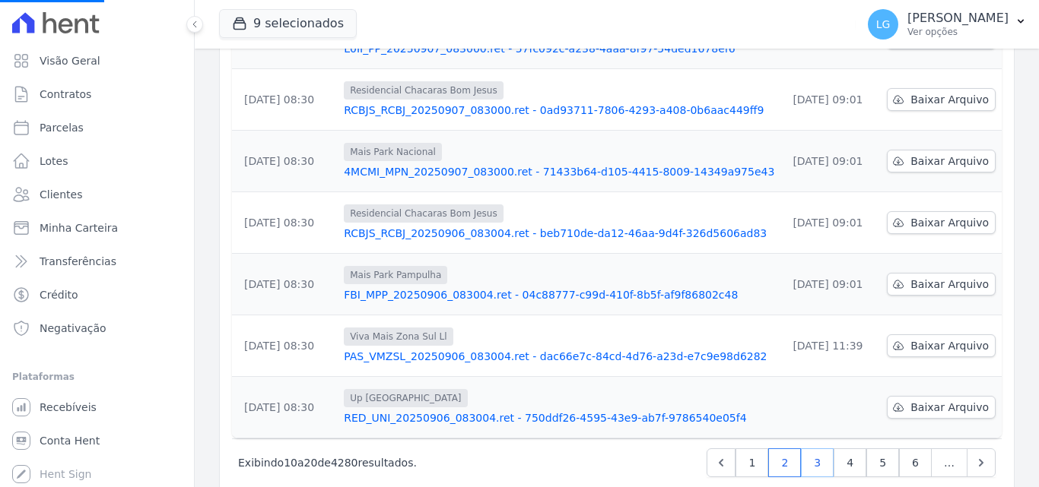 This screenshot has width=1039, height=487. I want to click on span: Mais Park Pampulha, so click(395, 275).